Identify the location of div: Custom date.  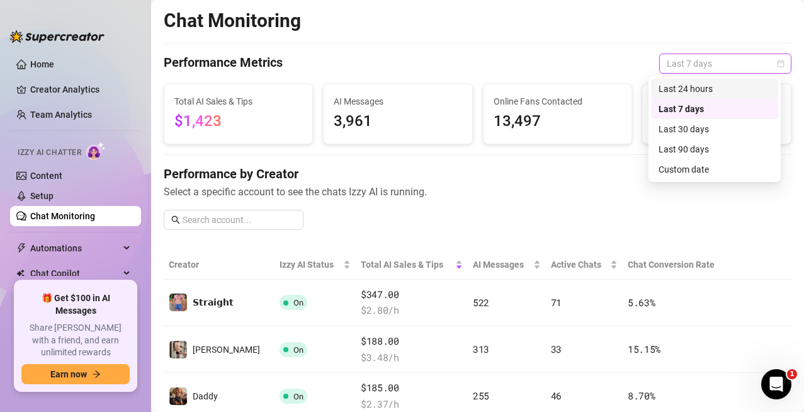
(715, 169).